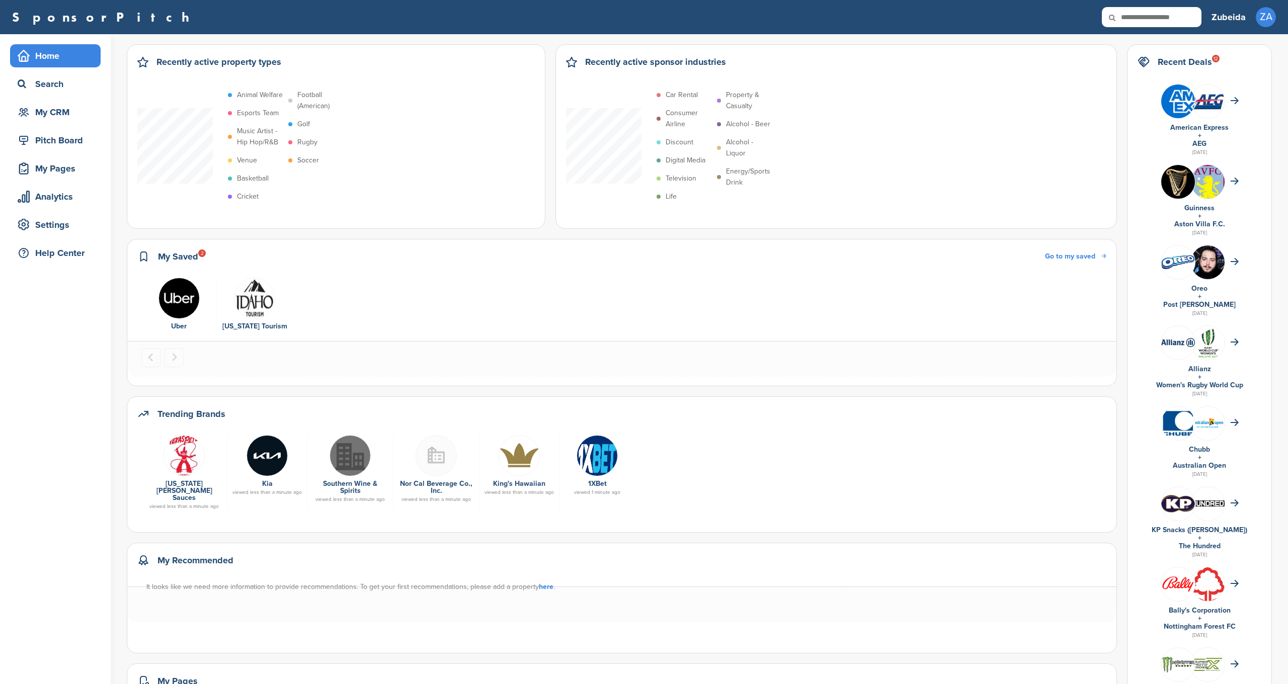  What do you see at coordinates (260, 137) in the screenshot?
I see `p: Music Artist - Hip Hop/R&B` at bounding box center [260, 137].